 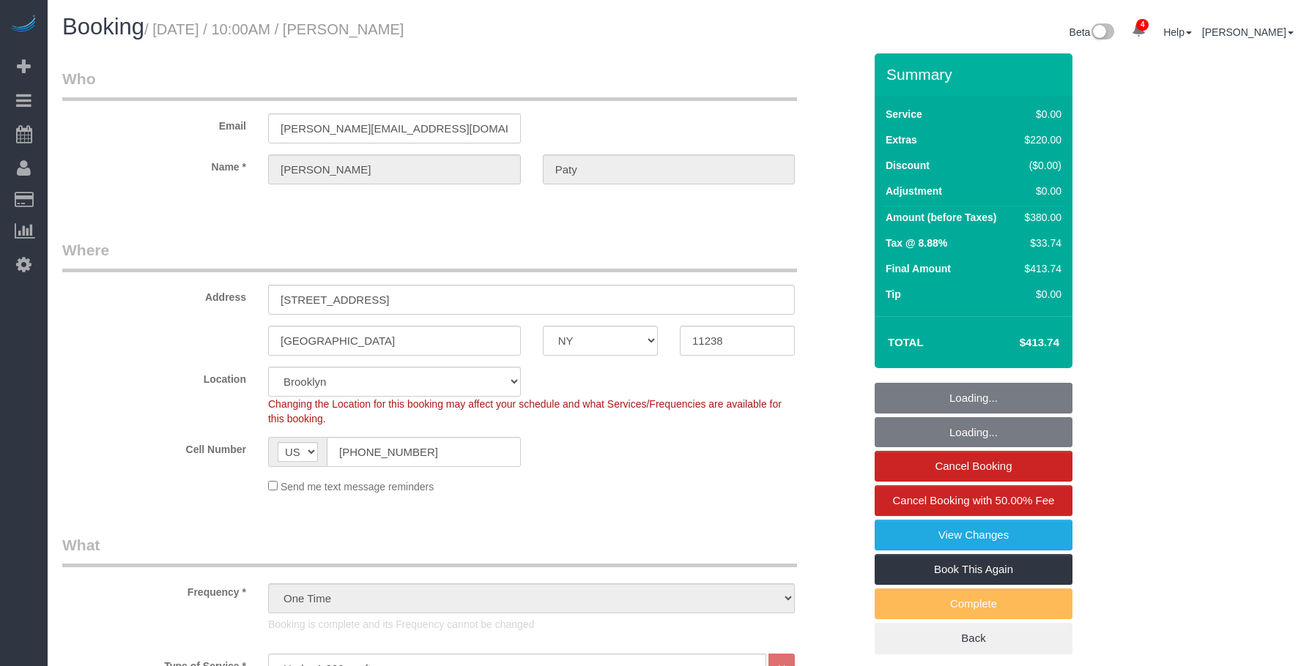 I want to click on input: Last Name, so click(x=669, y=169).